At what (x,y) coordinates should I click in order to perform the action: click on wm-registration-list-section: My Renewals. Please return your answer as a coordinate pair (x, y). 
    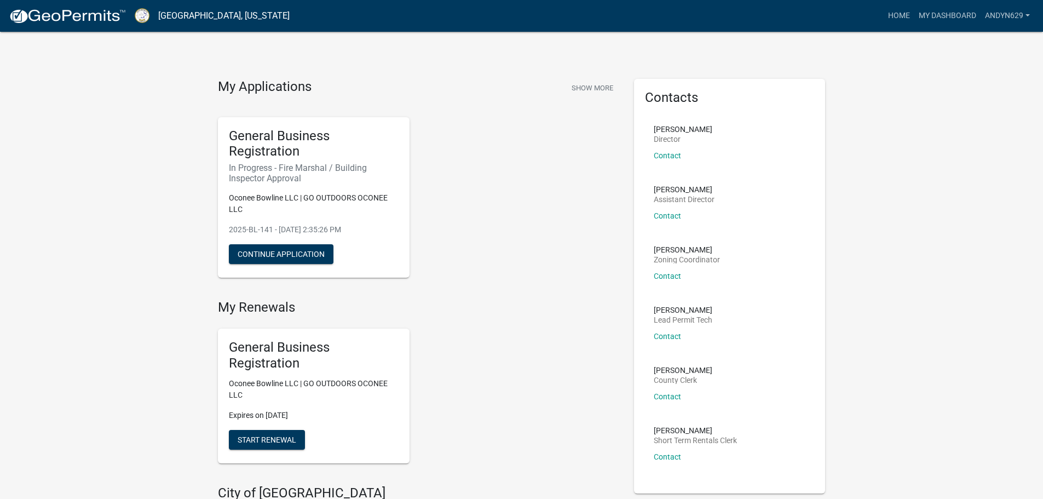
    Looking at the image, I should click on (418, 385).